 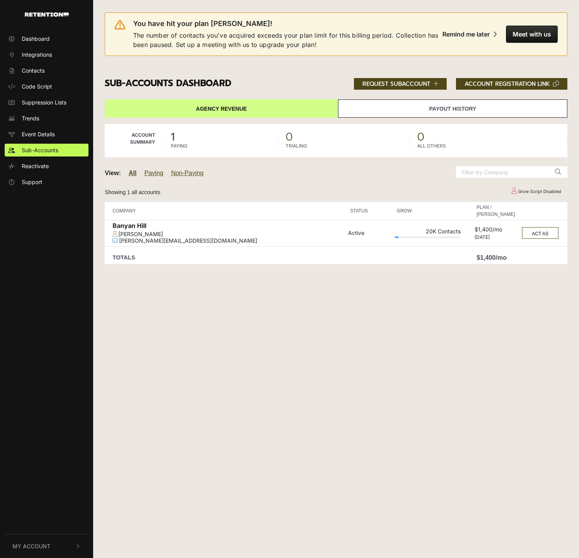 What do you see at coordinates (290, 40) in the screenshot?
I see `span: The number of contacts you've acquired exceeds your plan limit for this billing period. Collectio...` at bounding box center [290, 40].